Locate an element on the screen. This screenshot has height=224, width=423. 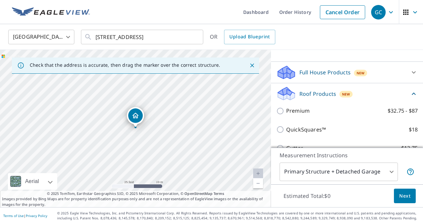
div: Primary Structure + Detached Garage is located at coordinates (338, 172).